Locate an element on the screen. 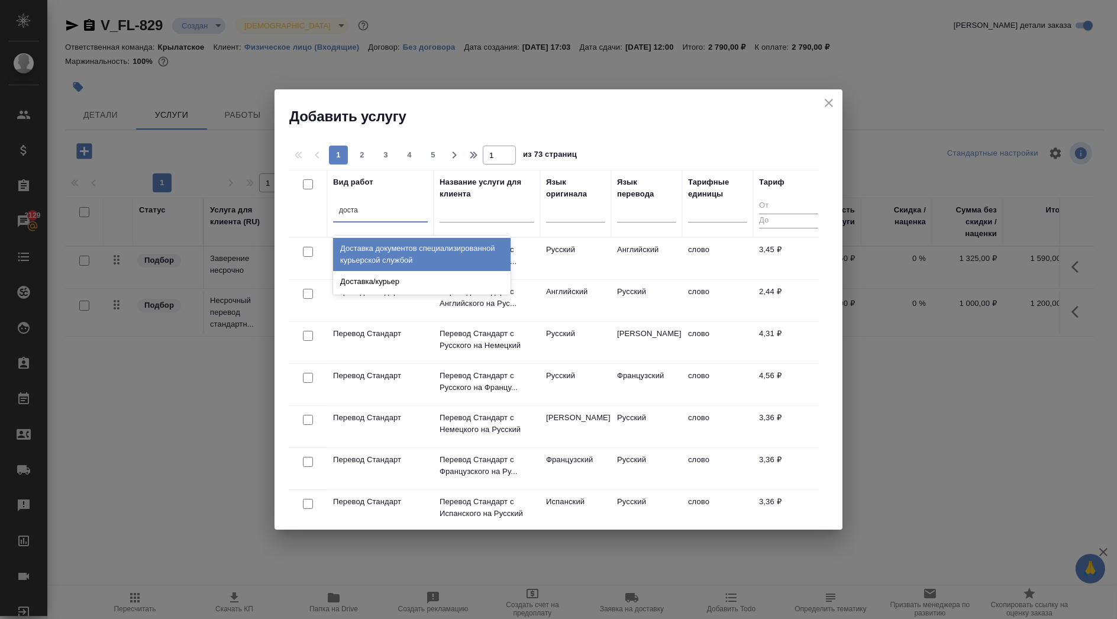 Image resolution: width=1117 pixels, height=619 pixels. div: Доставка документов специализированной курьерской службой is located at coordinates (422, 254).